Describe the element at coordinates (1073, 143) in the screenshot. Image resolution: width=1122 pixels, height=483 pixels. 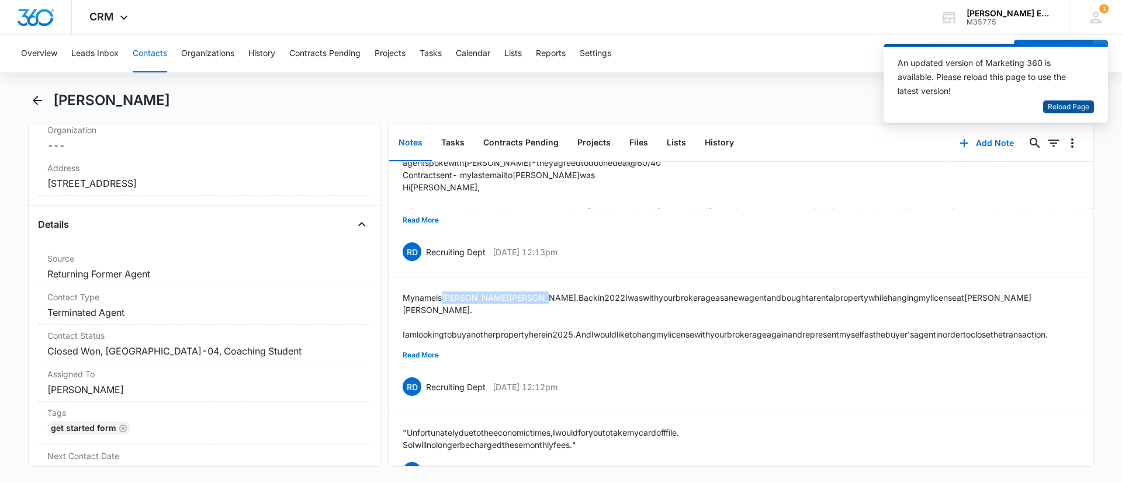
I see `button: Overflow Menu` at that location.